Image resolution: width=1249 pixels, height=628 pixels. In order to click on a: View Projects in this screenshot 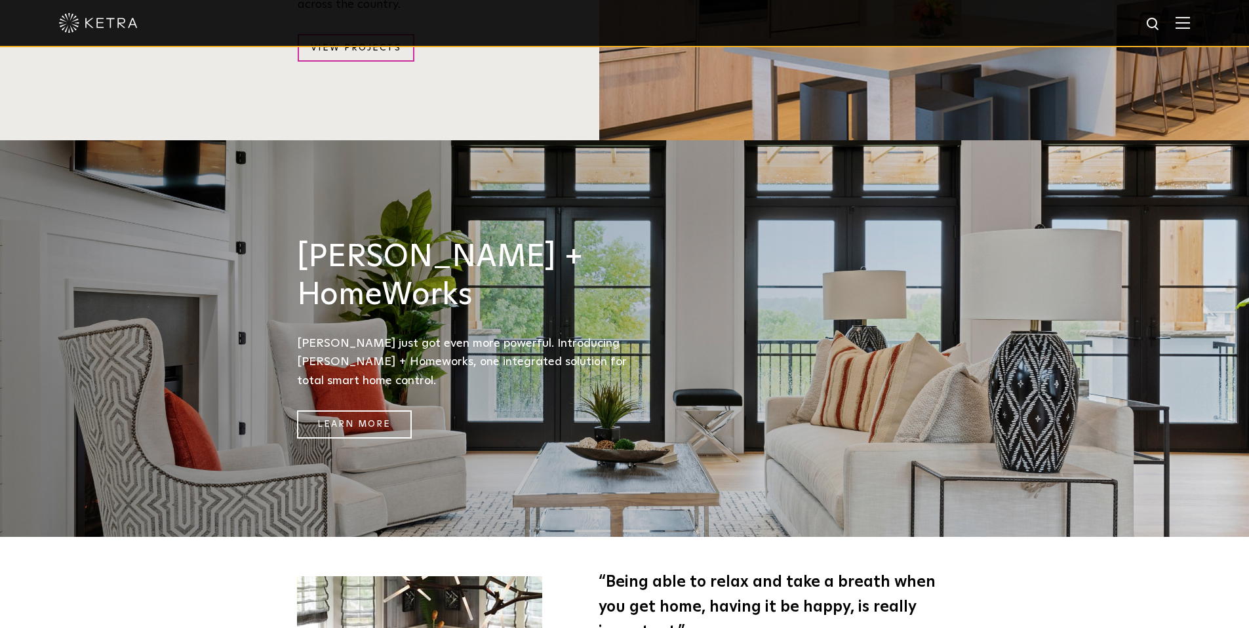, I will do `click(355, 48)`.